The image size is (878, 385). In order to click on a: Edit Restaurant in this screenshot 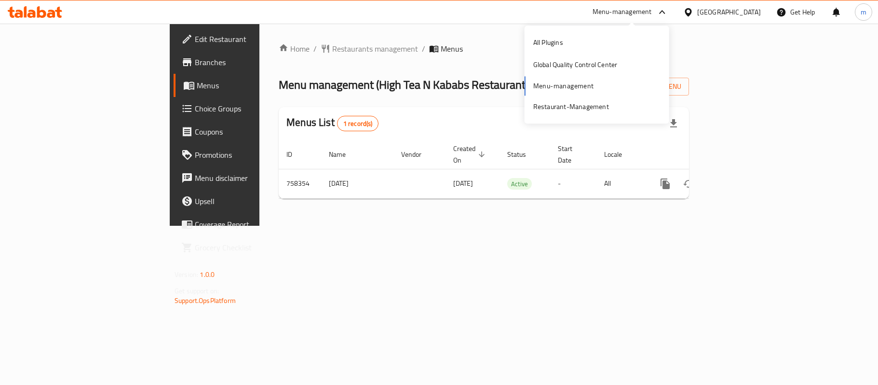, I will do `click(245, 39)`.